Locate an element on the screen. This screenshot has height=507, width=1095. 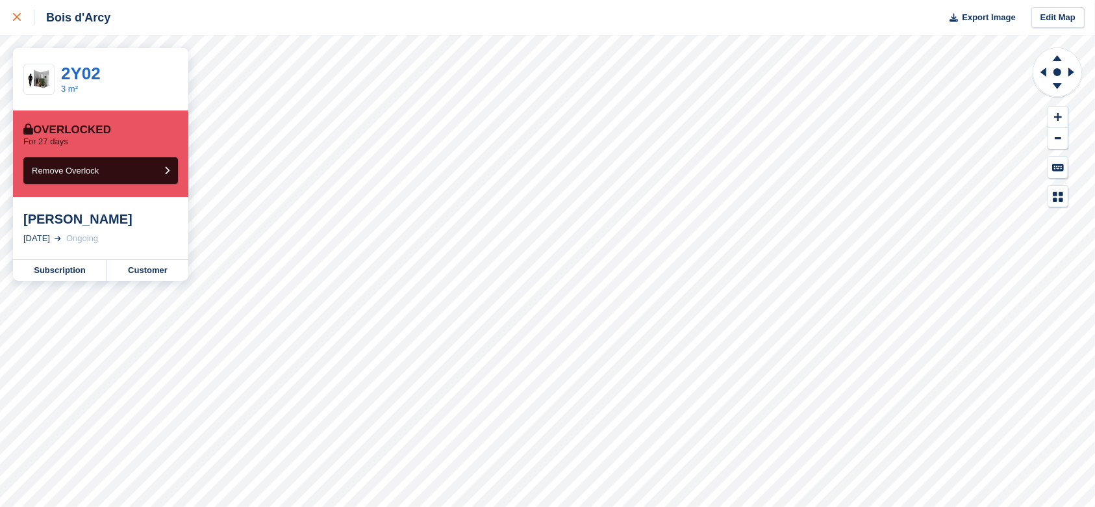
img: arrow-right-light-icn-cde0832a797a2874e46488d9cf13f60e5c3a73dbe684e267c42b8395dfbc2abf.svg is located at coordinates (58, 238).